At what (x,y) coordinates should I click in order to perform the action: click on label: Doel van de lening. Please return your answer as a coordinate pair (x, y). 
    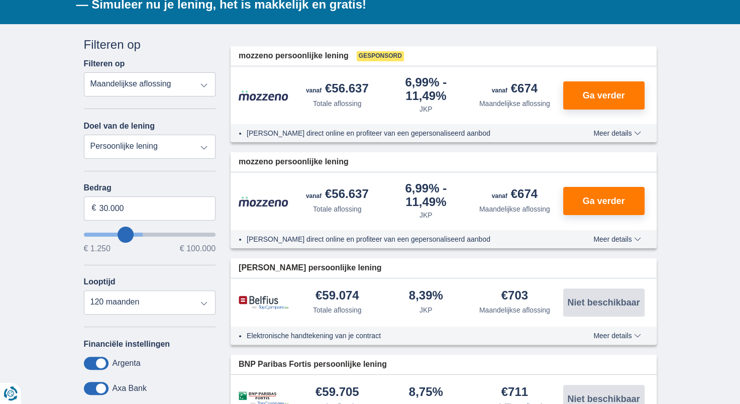
    Looking at the image, I should click on (119, 126).